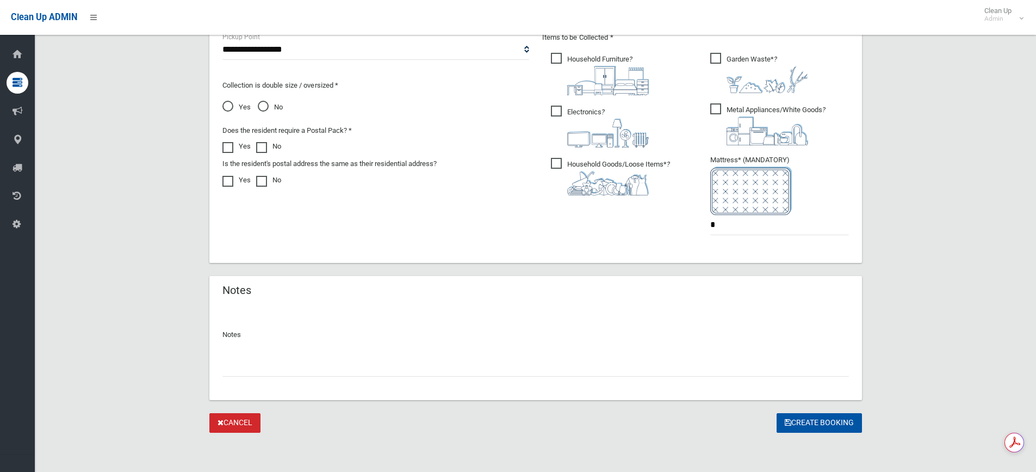 The height and width of the screenshot is (472, 1036). What do you see at coordinates (1001, 15) in the screenshot?
I see `span: Clean Up` at bounding box center [1001, 15].